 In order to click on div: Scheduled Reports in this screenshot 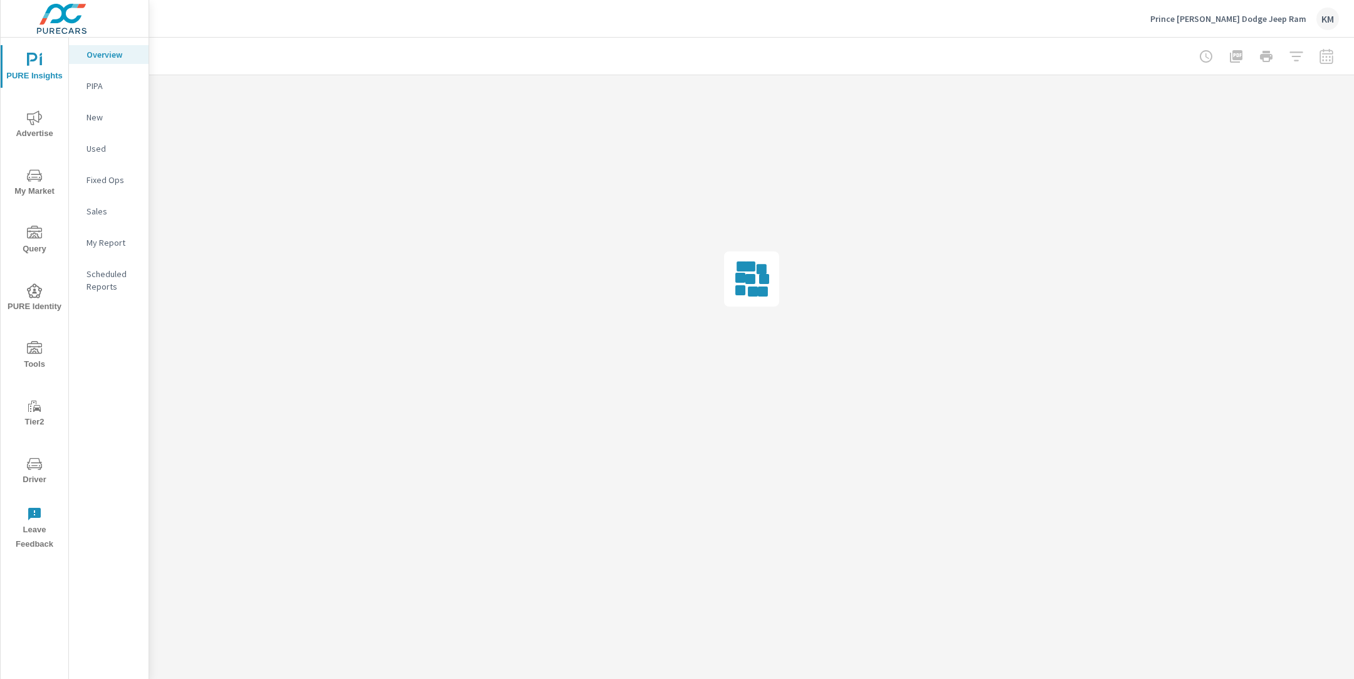, I will do `click(108, 280)`.